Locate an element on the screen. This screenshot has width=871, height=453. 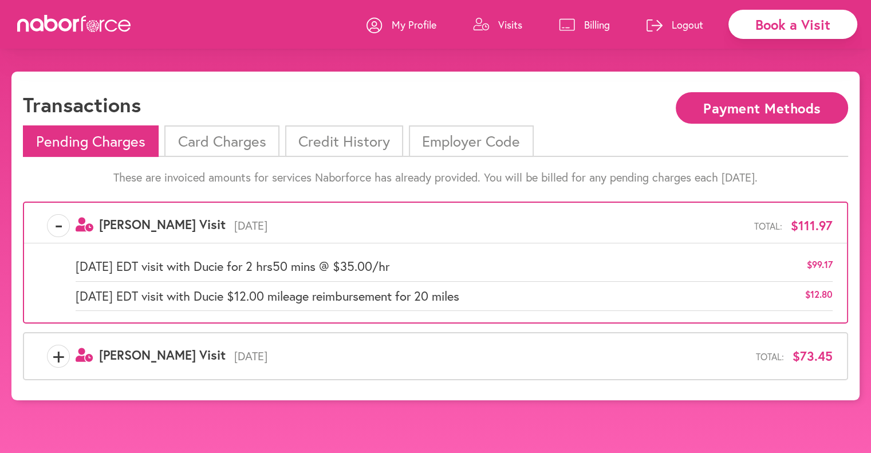
span: $ 12.80 is located at coordinates (819, 296).